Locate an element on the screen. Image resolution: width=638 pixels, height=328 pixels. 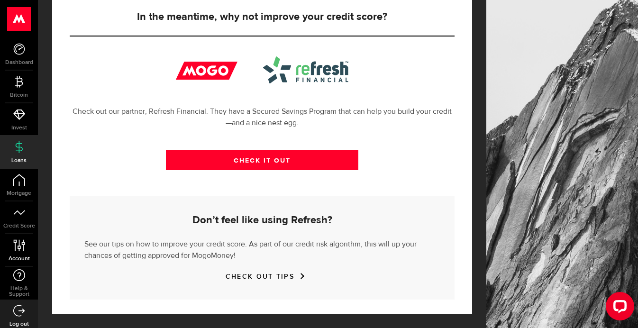
a: CHECK IT OUT is located at coordinates (262, 160).